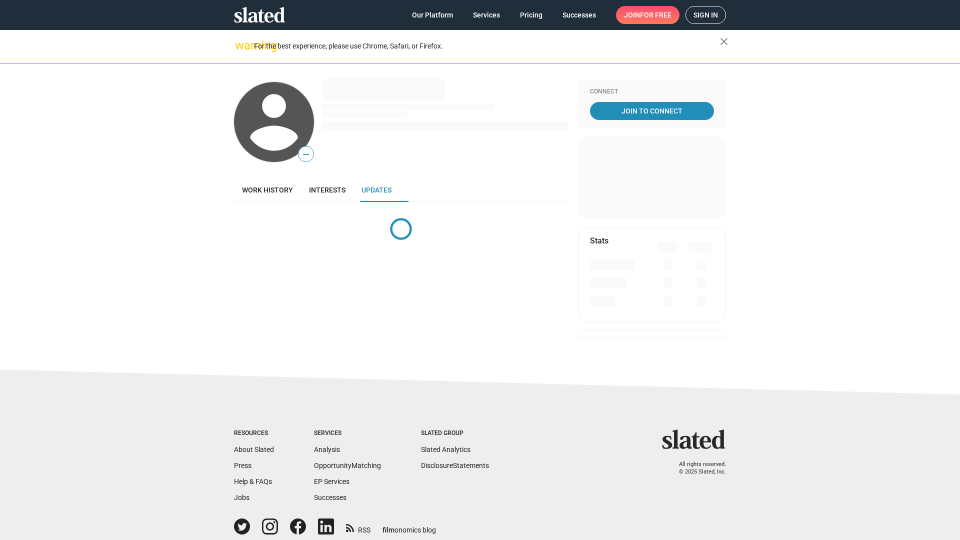 The height and width of the screenshot is (540, 960). I want to click on span: Services, so click(487, 15).